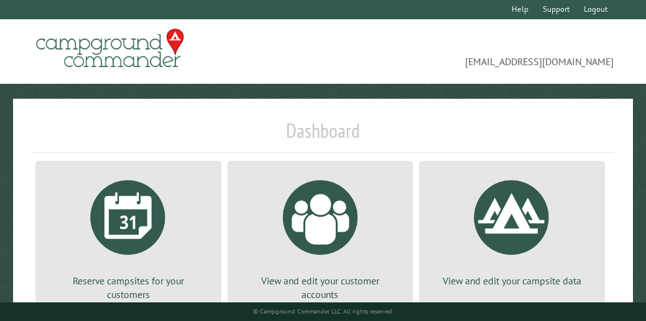  Describe the element at coordinates (323, 311) in the screenshot. I see `small: © Campground Commander LLC. All rights reserved.` at that location.